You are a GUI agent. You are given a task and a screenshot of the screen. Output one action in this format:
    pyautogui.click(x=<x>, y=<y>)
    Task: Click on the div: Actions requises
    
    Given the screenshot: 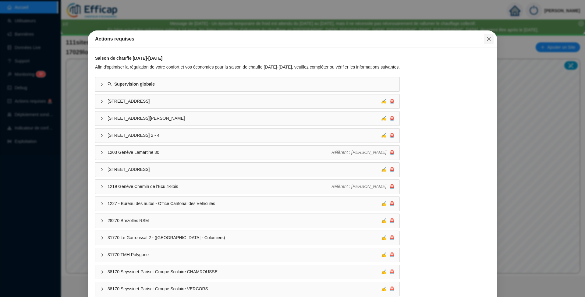 What is the action you would take?
    pyautogui.click(x=292, y=39)
    